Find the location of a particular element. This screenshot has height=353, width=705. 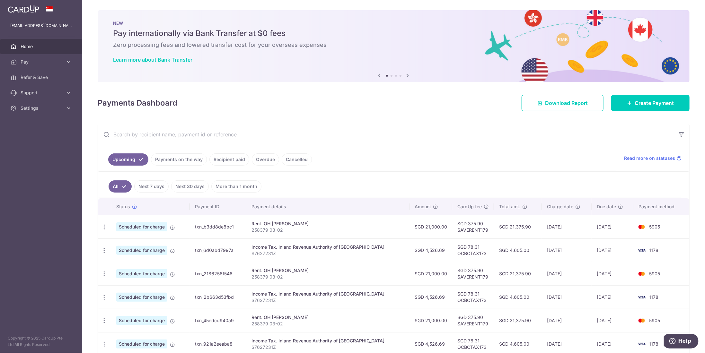

a: Overdue is located at coordinates (265, 160).